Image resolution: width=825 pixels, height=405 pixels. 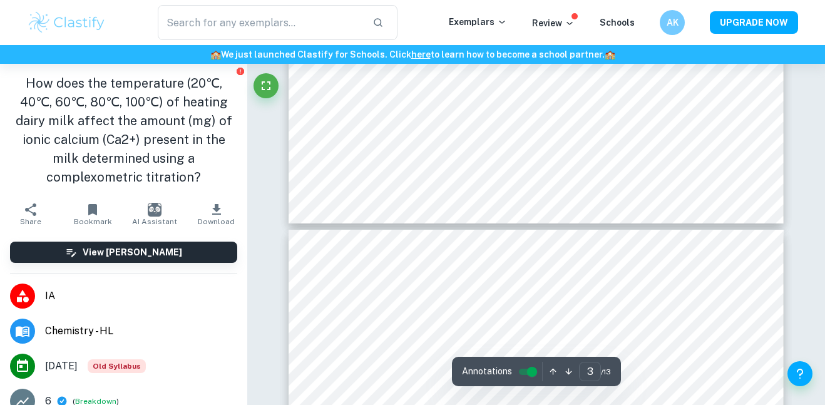 I want to click on a: Schools, so click(x=617, y=23).